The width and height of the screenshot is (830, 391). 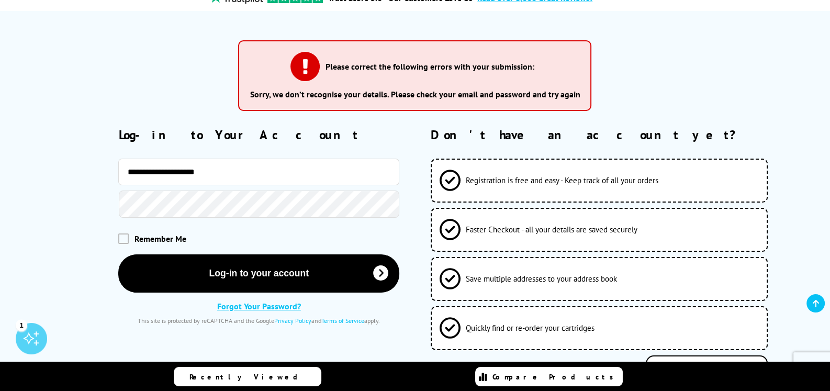 What do you see at coordinates (429, 66) in the screenshot?
I see `h3: Please correct the following errors with your submission:` at bounding box center [429, 66].